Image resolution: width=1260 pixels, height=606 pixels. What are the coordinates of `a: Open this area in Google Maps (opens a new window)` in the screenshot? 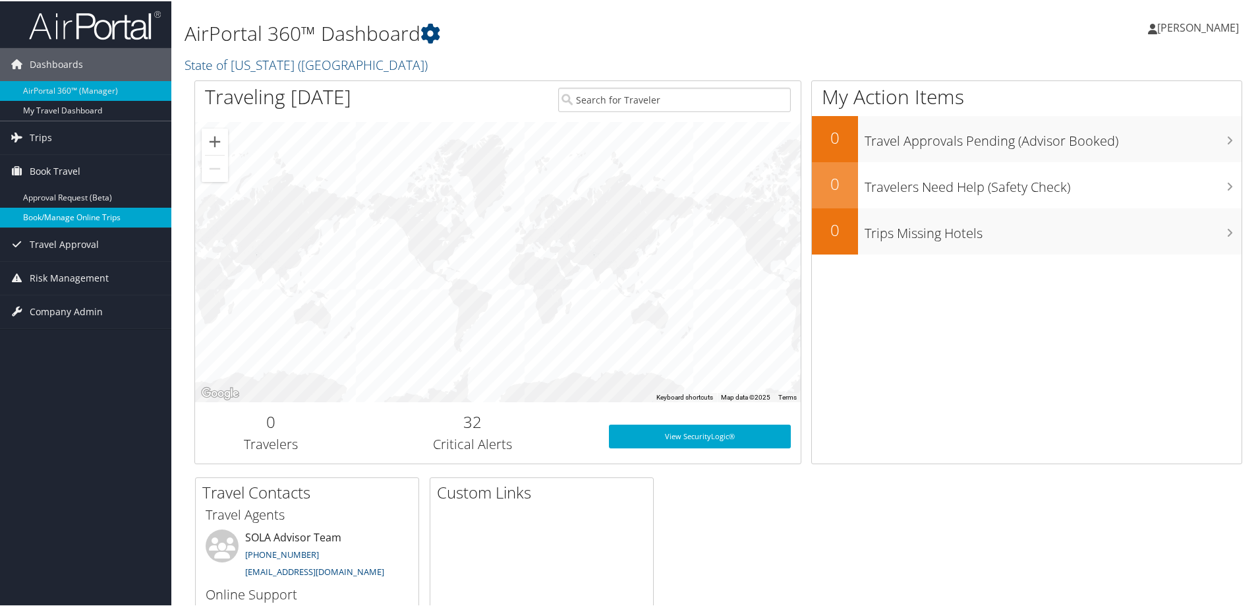 It's located at (220, 392).